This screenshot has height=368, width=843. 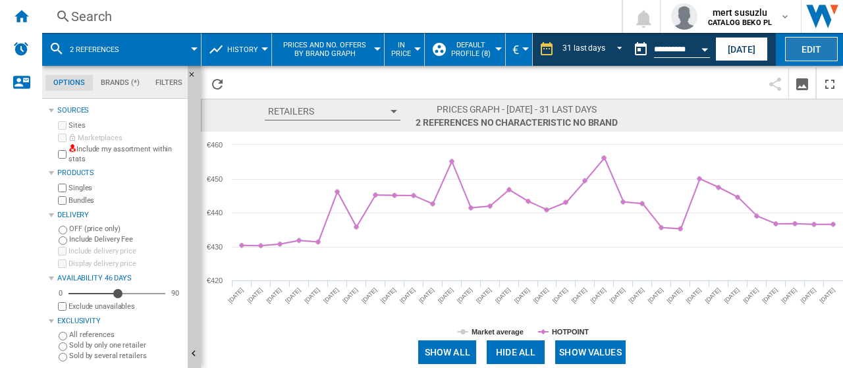 What do you see at coordinates (497, 332) in the screenshot?
I see `tspan: Market average` at bounding box center [497, 332].